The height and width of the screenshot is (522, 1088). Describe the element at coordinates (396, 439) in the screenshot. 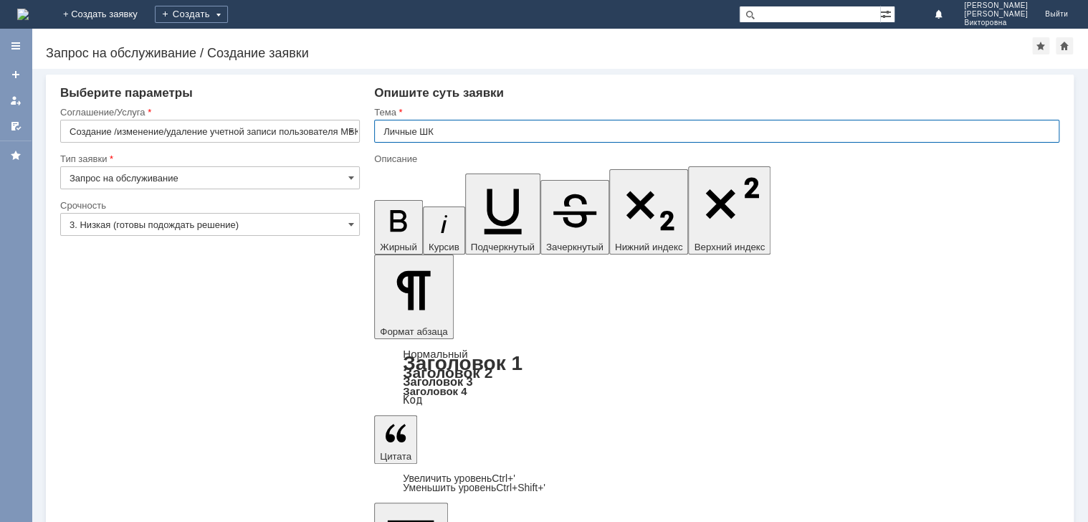

I see `button: Цитата` at that location.